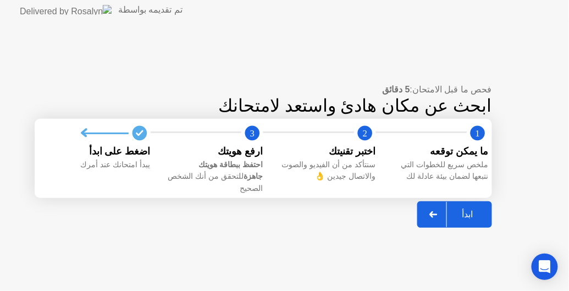 The image size is (569, 291). What do you see at coordinates (545, 267) in the screenshot?
I see `div: Open Intercom Messenger` at bounding box center [545, 267].